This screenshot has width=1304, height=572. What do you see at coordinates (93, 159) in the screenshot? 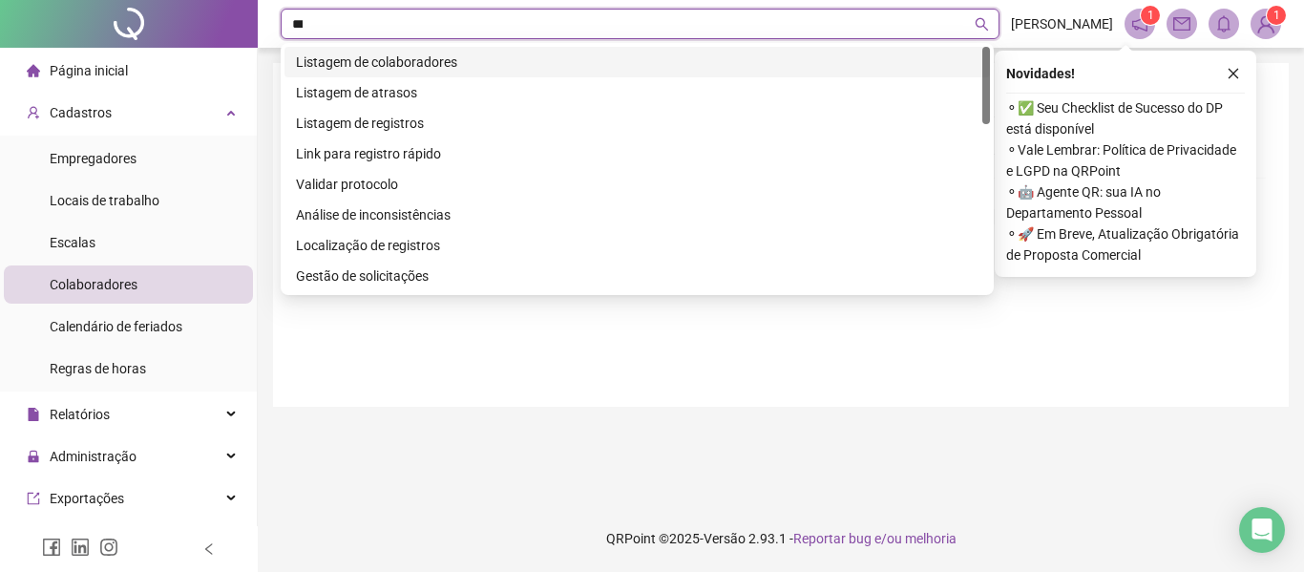
I see `span: Empregadores` at bounding box center [93, 159].